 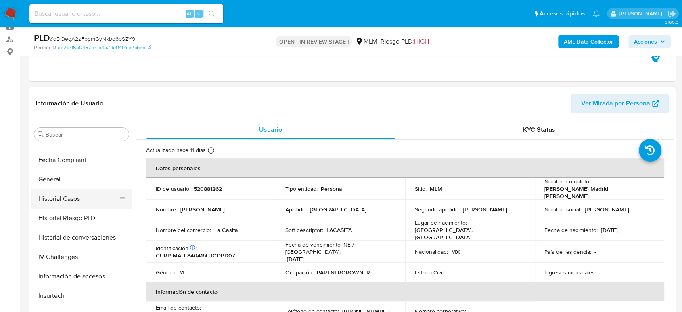 I want to click on button: Historial Casos, so click(x=78, y=199).